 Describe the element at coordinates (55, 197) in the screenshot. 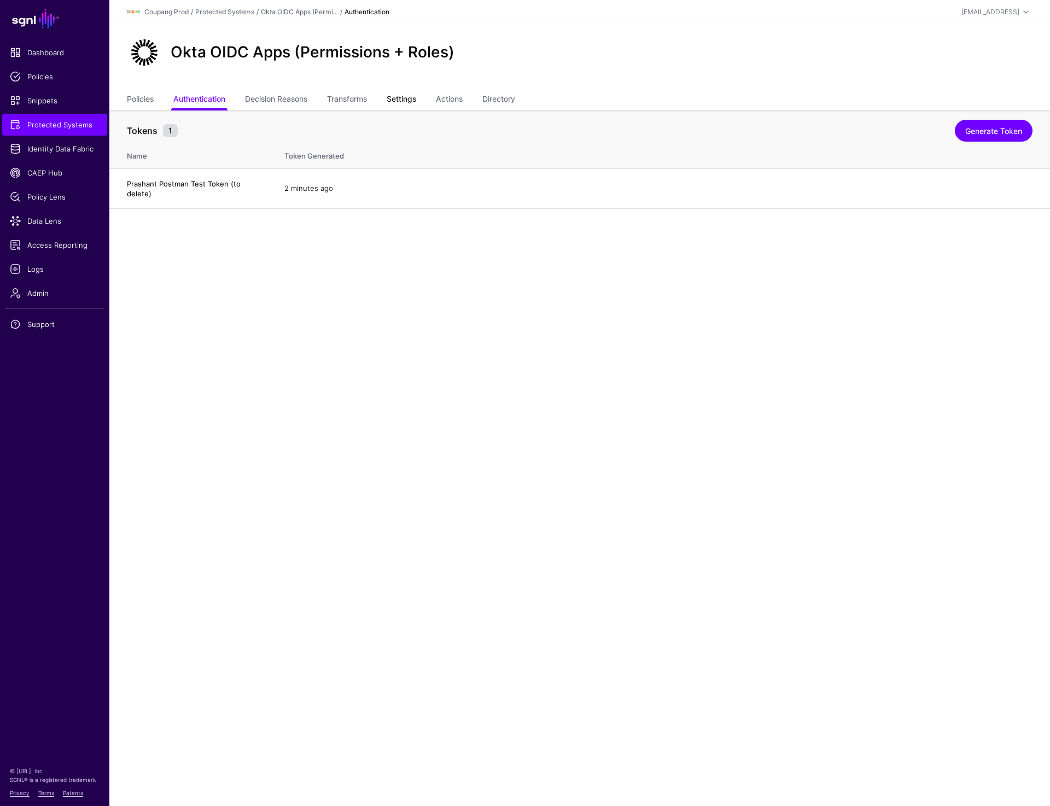

I see `a: Policy Lens` at that location.